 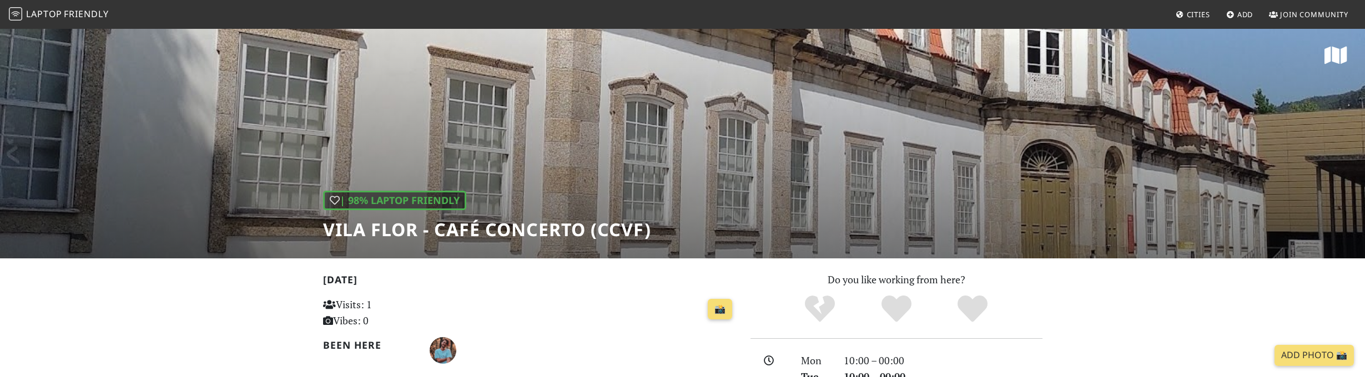 I want to click on span: Daniel Teixeira, so click(x=443, y=350).